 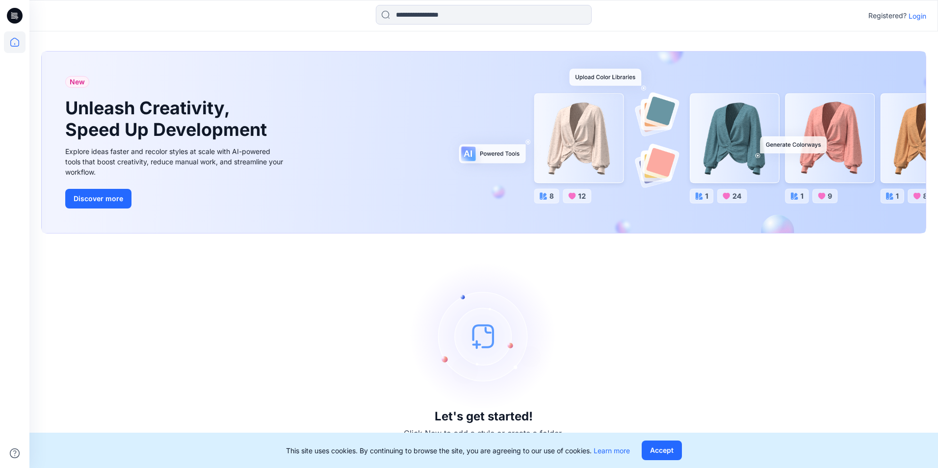 What do you see at coordinates (888, 16) in the screenshot?
I see `p: Registered?` at bounding box center [888, 16].